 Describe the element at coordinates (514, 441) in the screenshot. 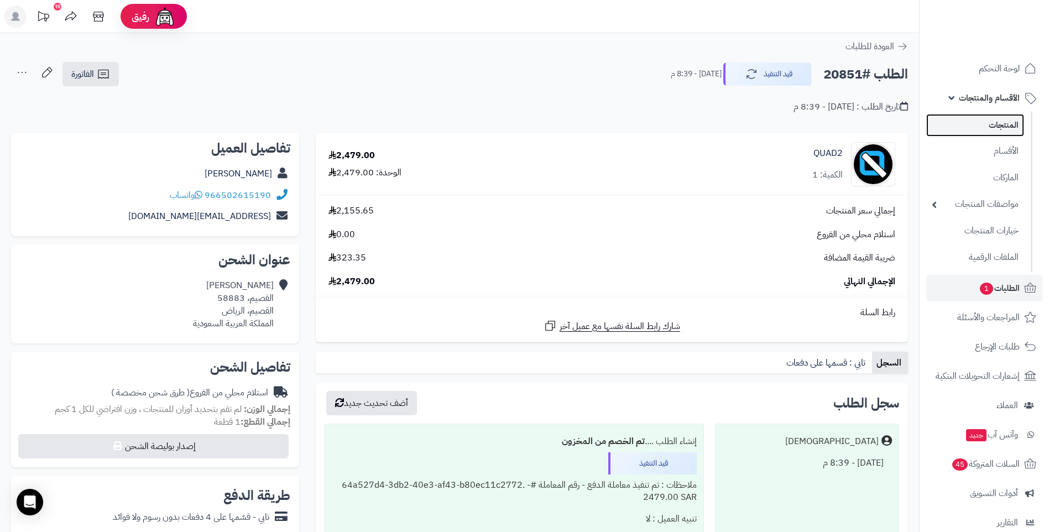

I see `div: إنشاء الطلب ....` at that location.